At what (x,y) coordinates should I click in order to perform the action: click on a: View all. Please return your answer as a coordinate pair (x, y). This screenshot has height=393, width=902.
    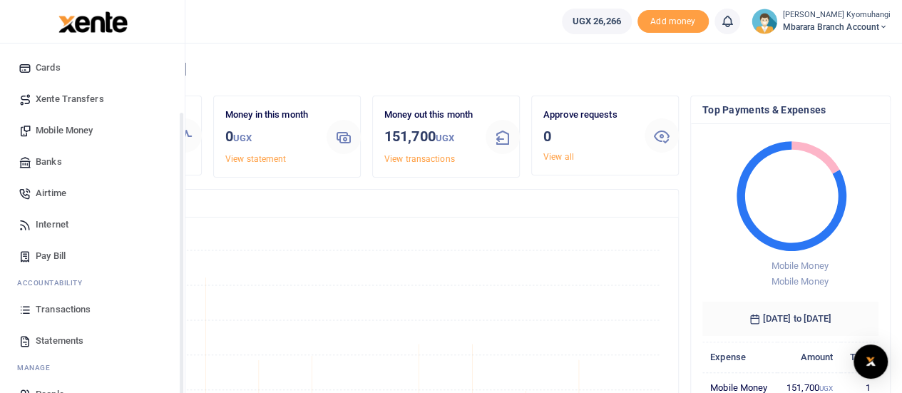
    Looking at the image, I should click on (559, 157).